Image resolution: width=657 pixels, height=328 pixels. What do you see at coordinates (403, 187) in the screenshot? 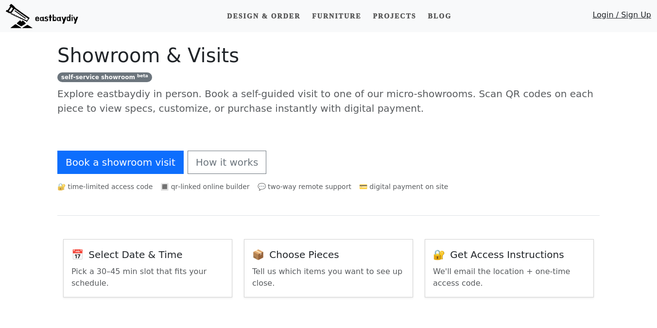
I see `span: 💳 digital payment on site` at bounding box center [403, 187].